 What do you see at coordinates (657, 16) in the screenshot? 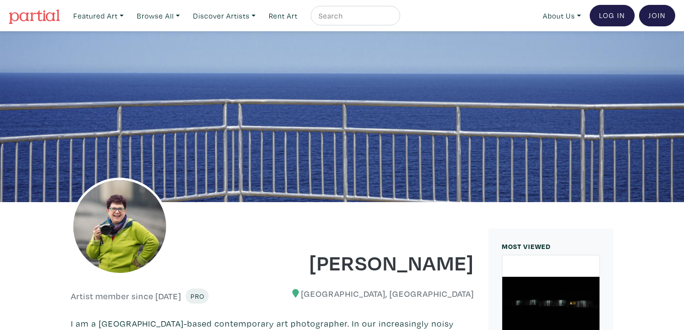
I see `a: Join` at bounding box center [657, 16].